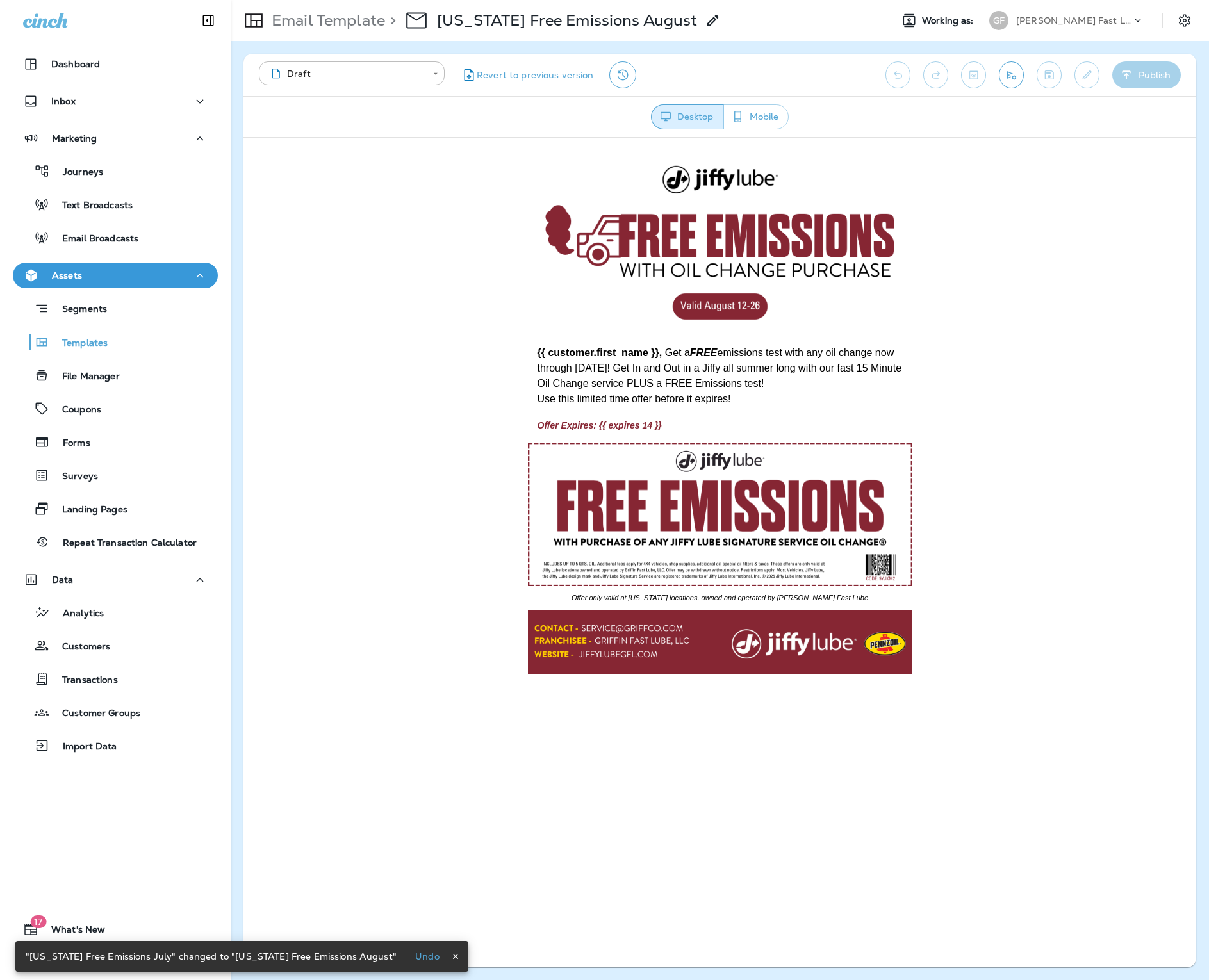  I want to click on p: Customers, so click(79, 647).